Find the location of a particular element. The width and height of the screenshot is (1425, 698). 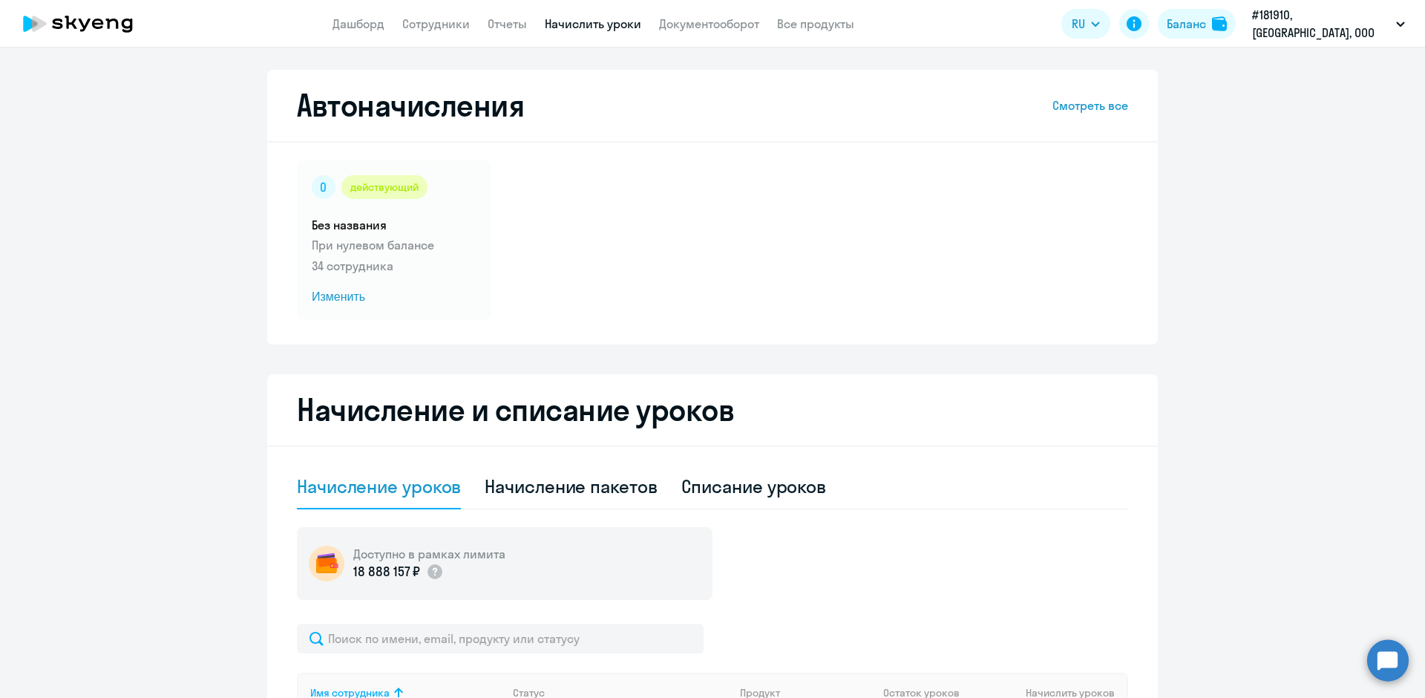

a: Балансbalance is located at coordinates (1196, 24).